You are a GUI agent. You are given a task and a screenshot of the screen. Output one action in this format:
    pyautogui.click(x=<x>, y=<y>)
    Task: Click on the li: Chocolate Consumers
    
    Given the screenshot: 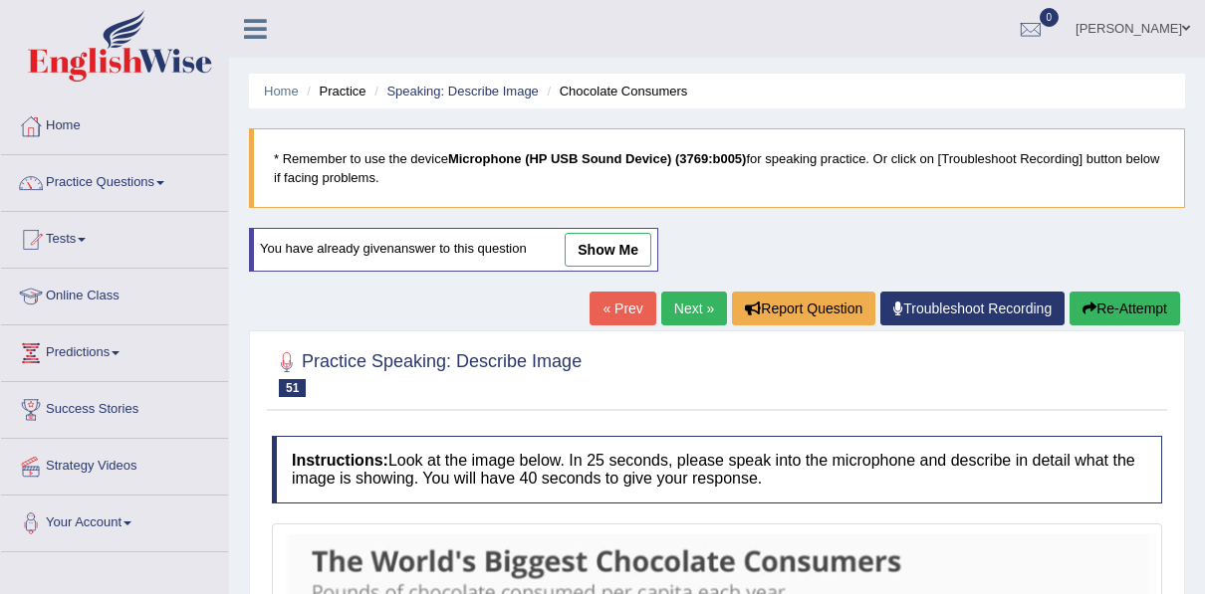 What is the action you would take?
    pyautogui.click(x=614, y=91)
    